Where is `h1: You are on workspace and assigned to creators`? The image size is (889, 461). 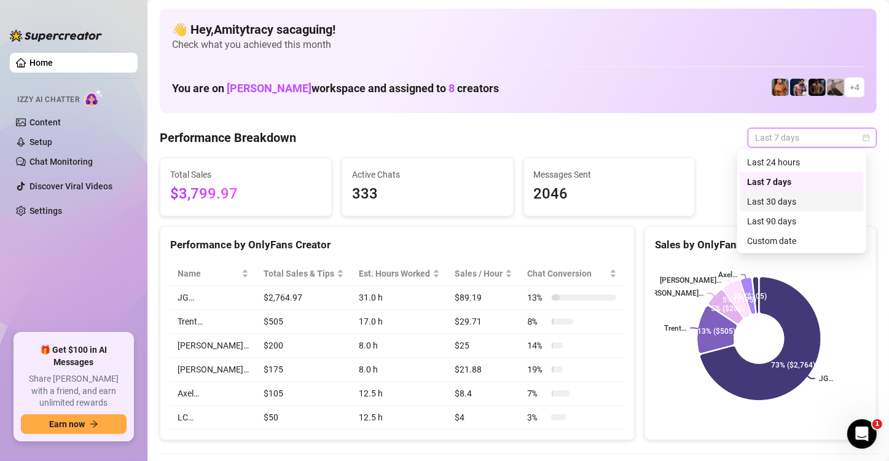 h1: You are on workspace and assigned to creators is located at coordinates (335, 88).